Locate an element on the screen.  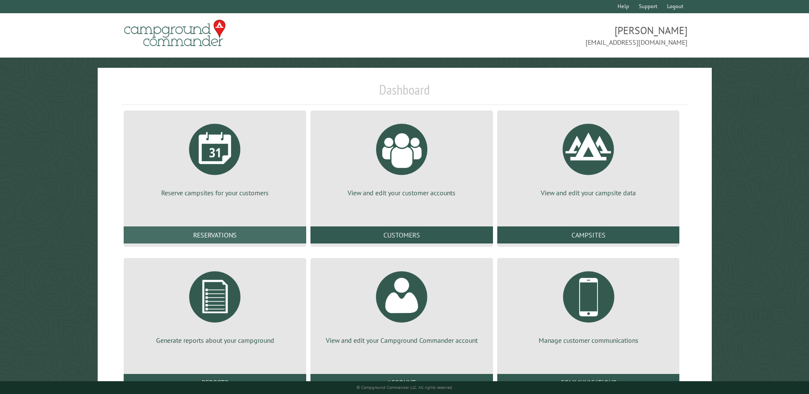
img: Campground Commander is located at coordinates (175, 33).